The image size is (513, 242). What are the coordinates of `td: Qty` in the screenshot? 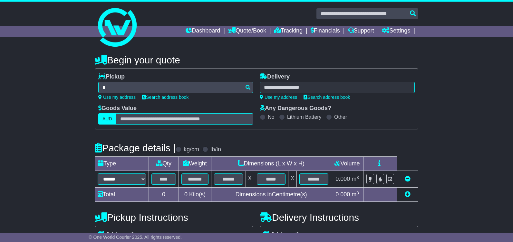 It's located at (164, 164).